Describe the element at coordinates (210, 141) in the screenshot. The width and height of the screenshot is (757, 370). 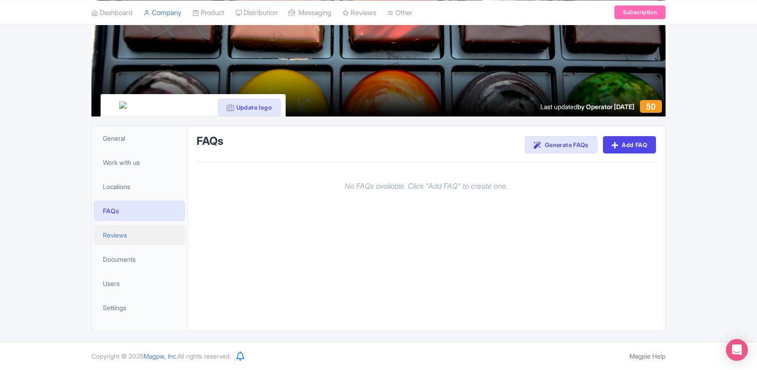
I see `h2: FAQs` at that location.